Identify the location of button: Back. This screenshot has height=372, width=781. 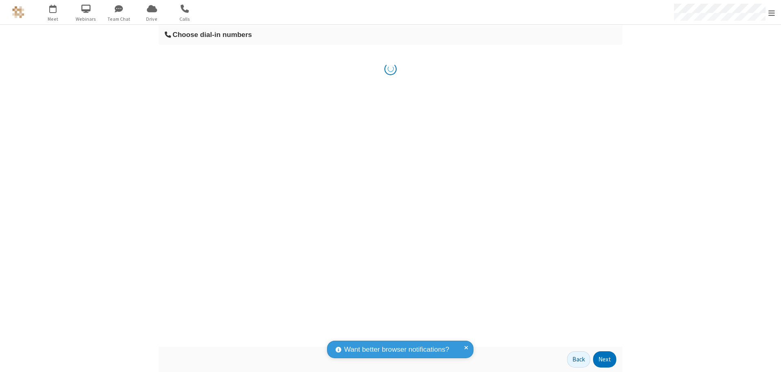
(578, 360).